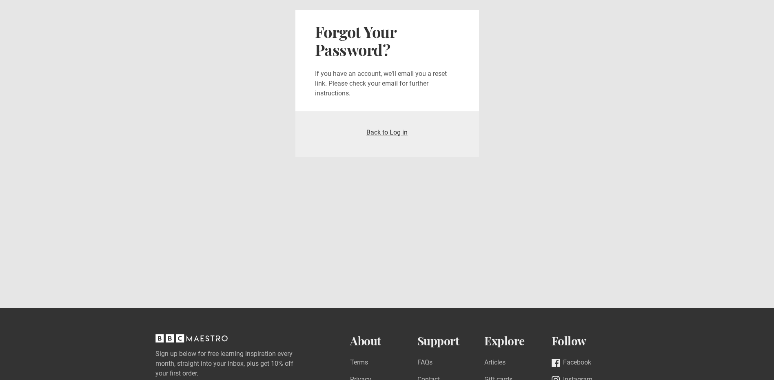  Describe the element at coordinates (495, 363) in the screenshot. I see `a: Articles` at that location.